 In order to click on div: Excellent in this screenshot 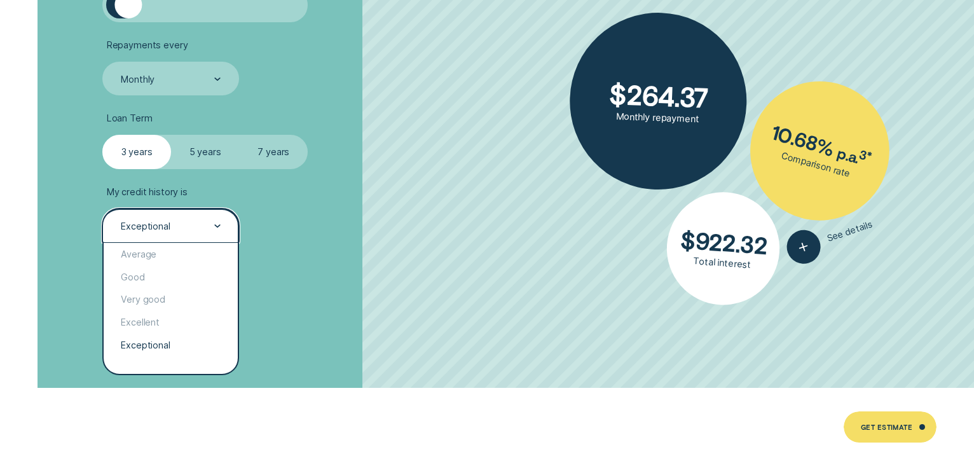, I will do `click(170, 322)`.